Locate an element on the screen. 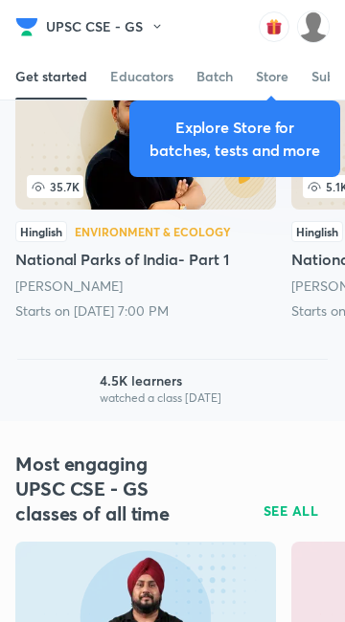 The height and width of the screenshot is (622, 345). a: Company Logo is located at coordinates (27, 27).